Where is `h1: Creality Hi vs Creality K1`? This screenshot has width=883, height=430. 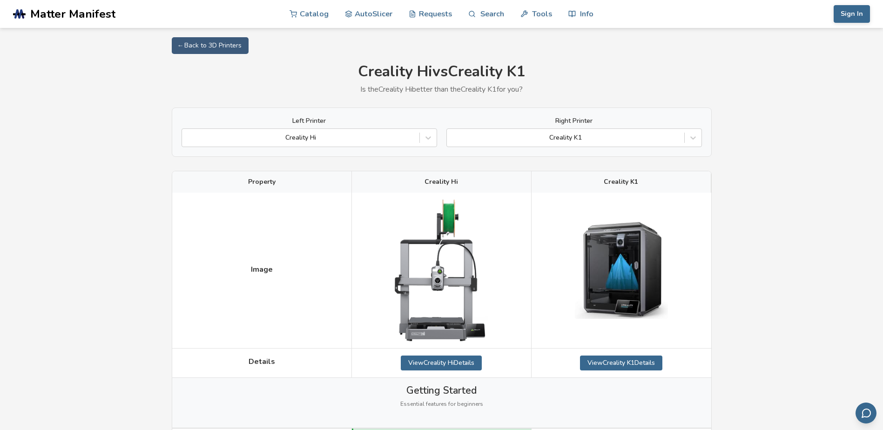 h1: Creality Hi vs Creality K1 is located at coordinates (442, 72).